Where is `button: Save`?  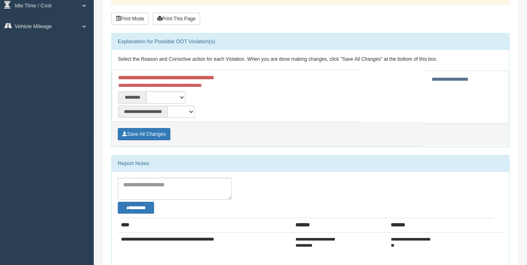
button: Save is located at coordinates (144, 134).